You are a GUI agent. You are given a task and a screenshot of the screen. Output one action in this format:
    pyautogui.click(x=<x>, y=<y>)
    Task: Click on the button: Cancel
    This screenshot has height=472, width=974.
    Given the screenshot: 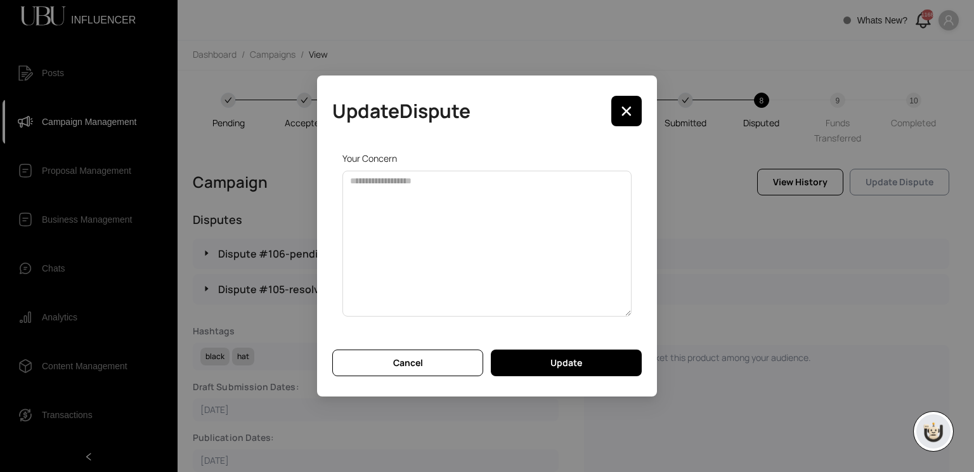 What is the action you would take?
    pyautogui.click(x=408, y=363)
    